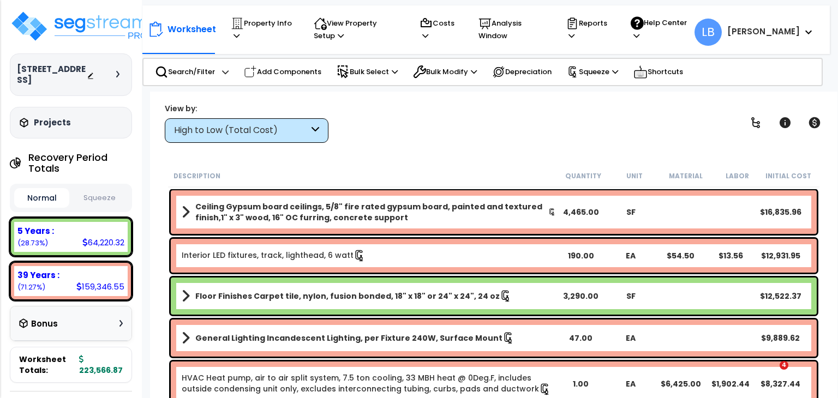 The width and height of the screenshot is (838, 398). Describe the element at coordinates (197, 176) in the screenshot. I see `small: Description` at that location.